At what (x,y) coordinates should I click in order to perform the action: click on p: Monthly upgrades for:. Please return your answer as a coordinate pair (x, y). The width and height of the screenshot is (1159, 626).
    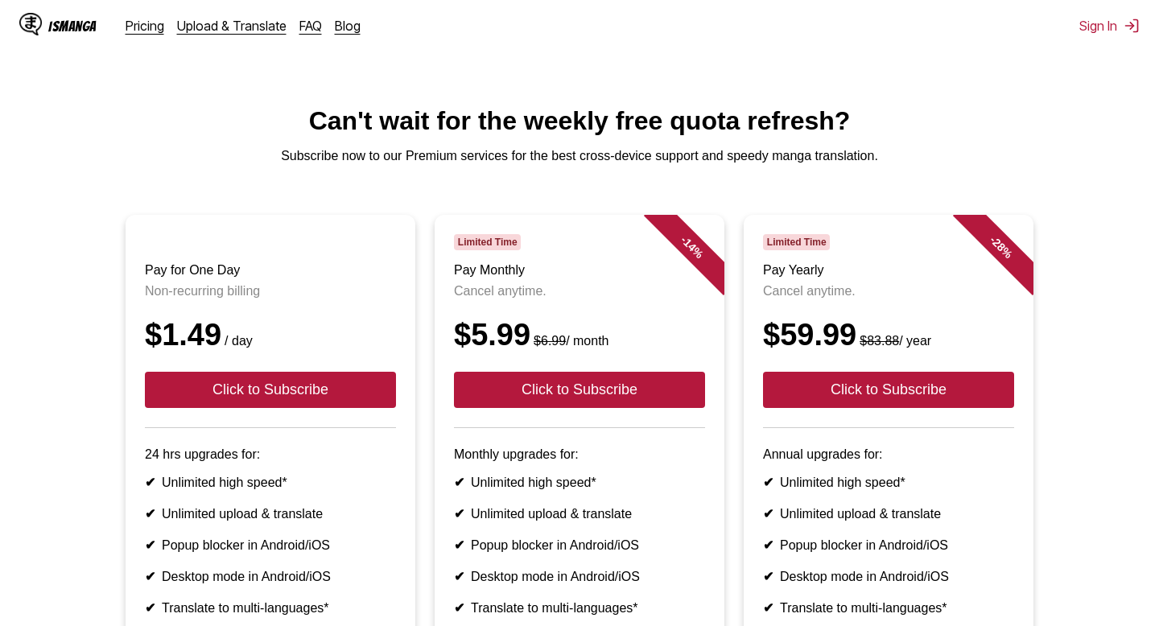
    Looking at the image, I should click on (580, 455).